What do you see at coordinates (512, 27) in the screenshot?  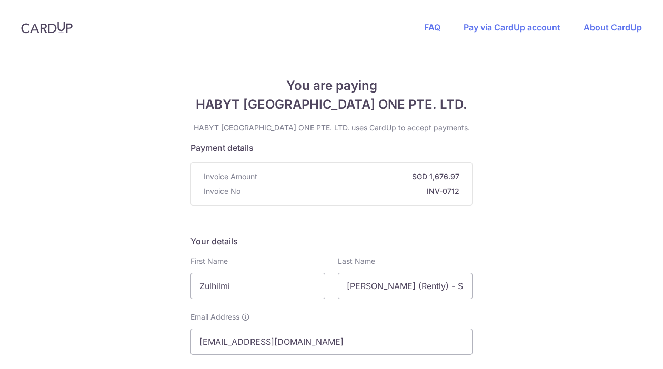 I see `a: Pay via CardUp account` at bounding box center [512, 27].